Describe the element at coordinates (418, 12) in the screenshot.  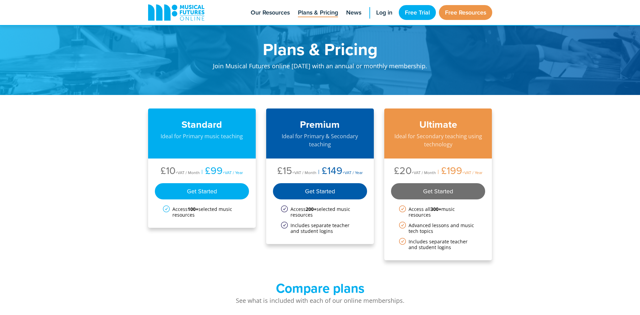
I see `a: Free Trial` at that location.